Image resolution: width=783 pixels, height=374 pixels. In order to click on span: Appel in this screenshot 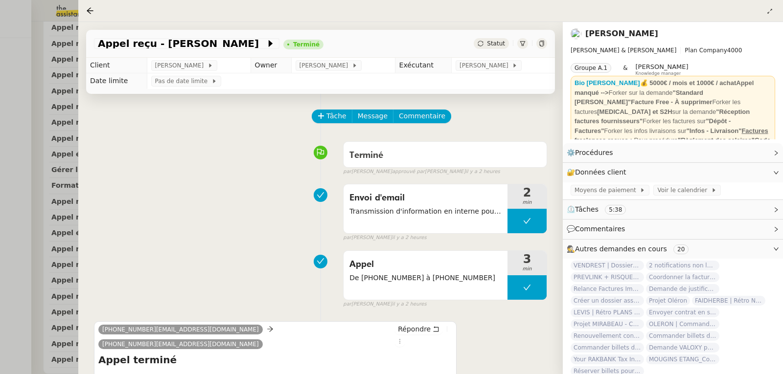, I will do `click(425, 265)`.